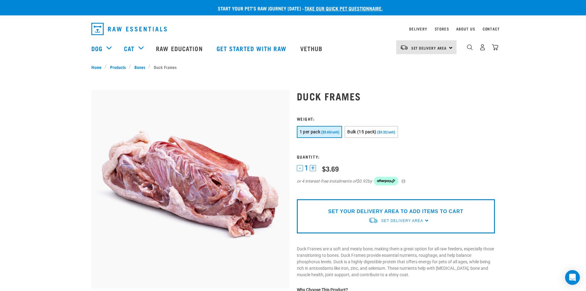  I want to click on img: home-icon-1@2x.png, so click(470, 47).